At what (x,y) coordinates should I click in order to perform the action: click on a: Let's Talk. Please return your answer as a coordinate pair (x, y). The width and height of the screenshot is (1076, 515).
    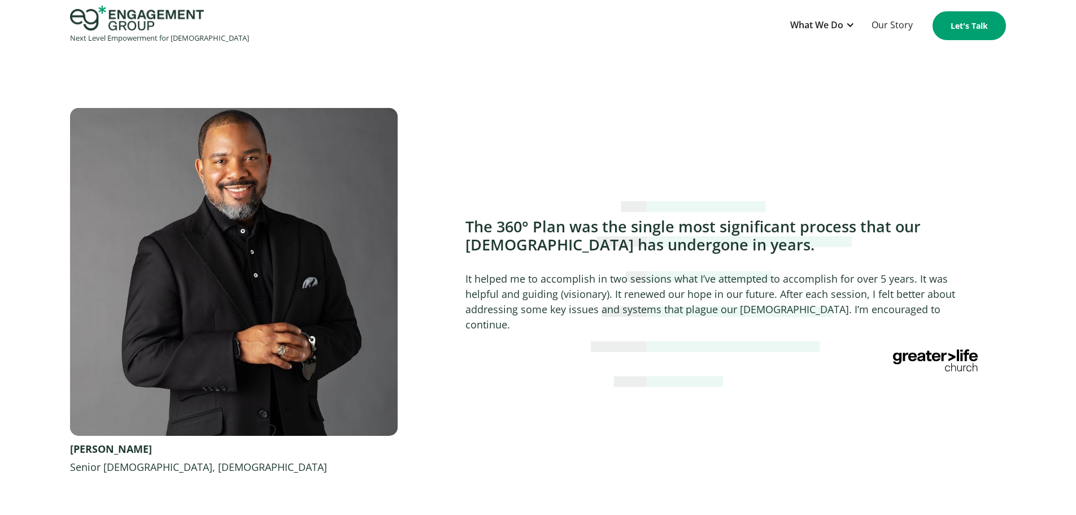
    Looking at the image, I should click on (970, 25).